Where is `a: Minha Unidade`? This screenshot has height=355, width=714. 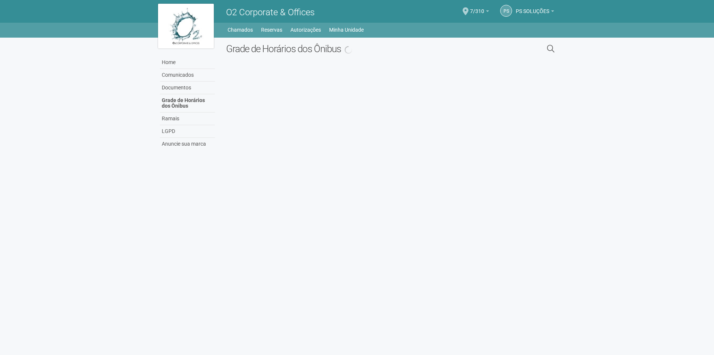
a: Minha Unidade is located at coordinates (346, 30).